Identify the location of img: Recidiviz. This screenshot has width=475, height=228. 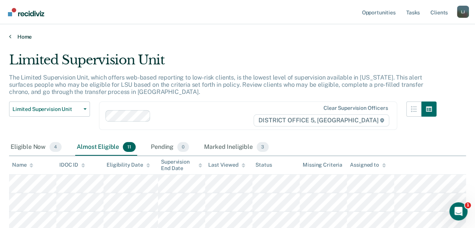
(26, 12).